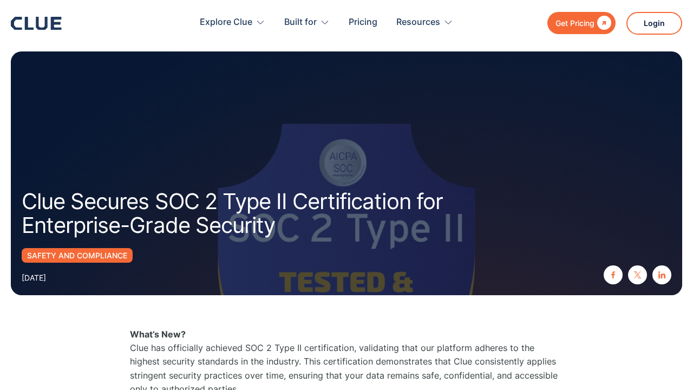 This screenshot has width=693, height=390. Describe the element at coordinates (613, 275) in the screenshot. I see `img: facebook icon` at that location.